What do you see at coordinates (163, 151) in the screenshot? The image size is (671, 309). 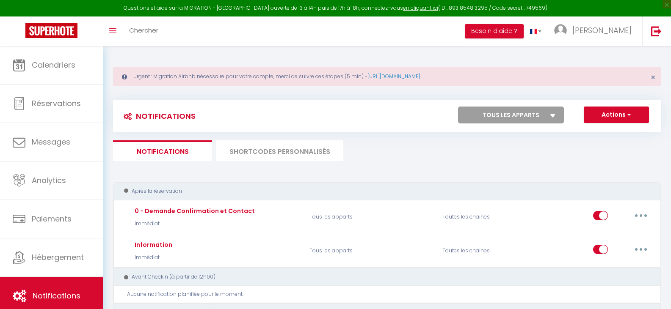 I see `li: Notifications` at bounding box center [163, 151].